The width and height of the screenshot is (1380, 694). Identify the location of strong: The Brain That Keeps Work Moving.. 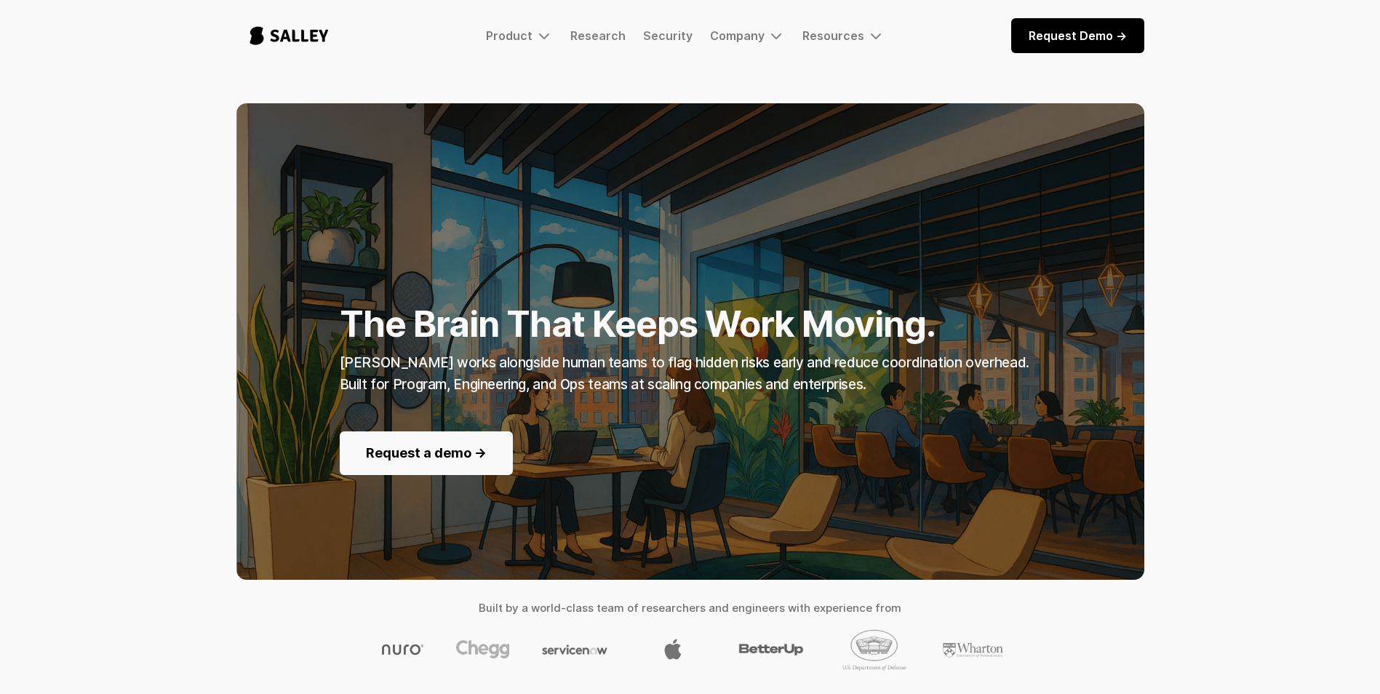
(638, 324).